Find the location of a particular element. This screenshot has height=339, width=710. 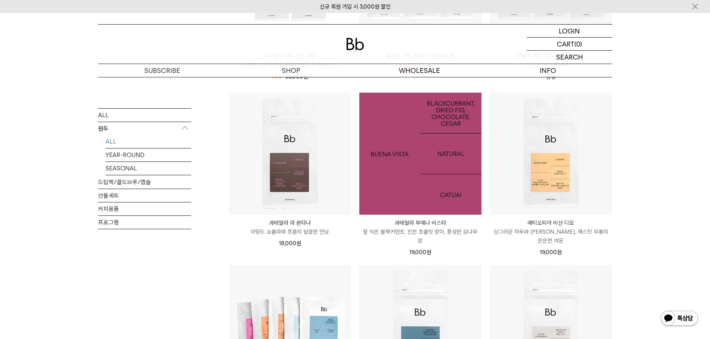

img: 로고 is located at coordinates (355, 44).